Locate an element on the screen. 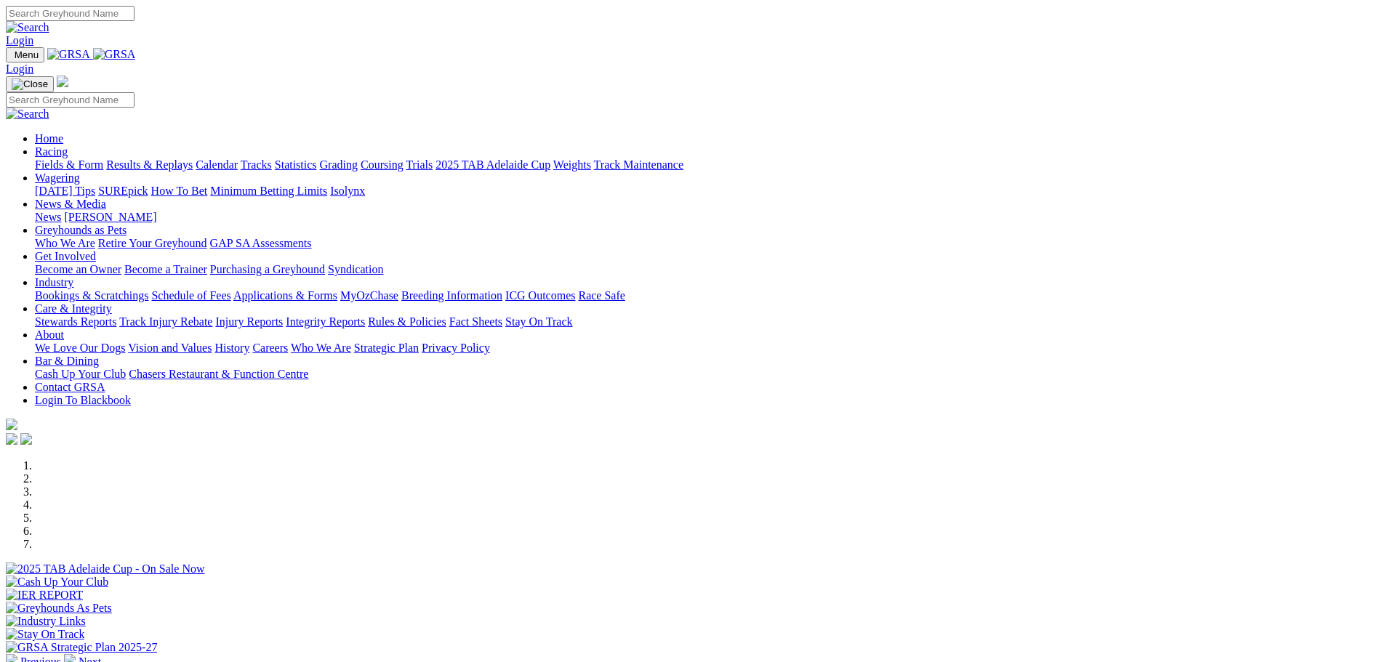  a: Stay On Track is located at coordinates (539, 321).